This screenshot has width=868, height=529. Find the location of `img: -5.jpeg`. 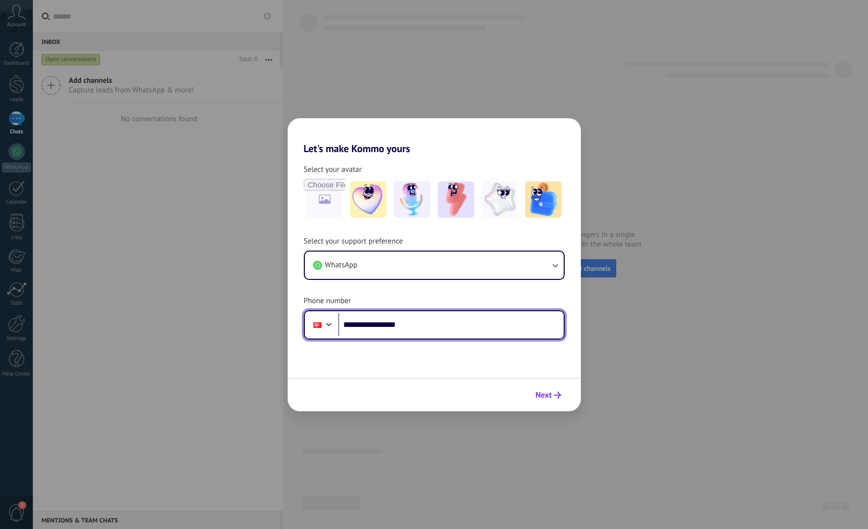

img: -5.jpeg is located at coordinates (544, 200).